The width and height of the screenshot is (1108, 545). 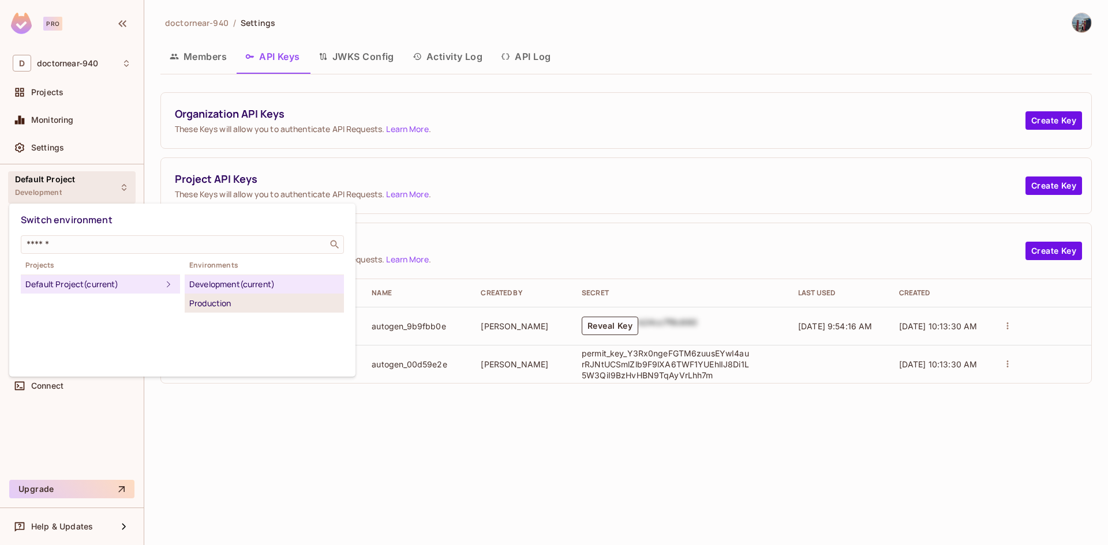 I want to click on div: Production, so click(x=264, y=304).